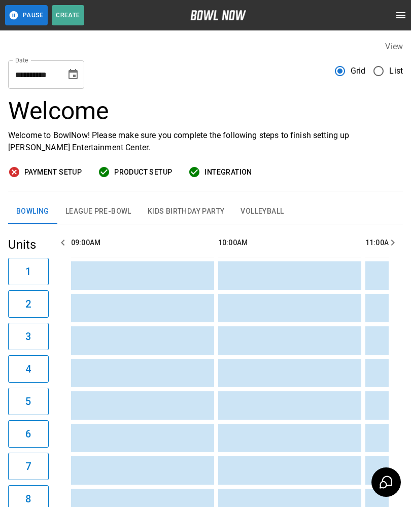  Describe the element at coordinates (218, 15) in the screenshot. I see `img: logo` at that location.